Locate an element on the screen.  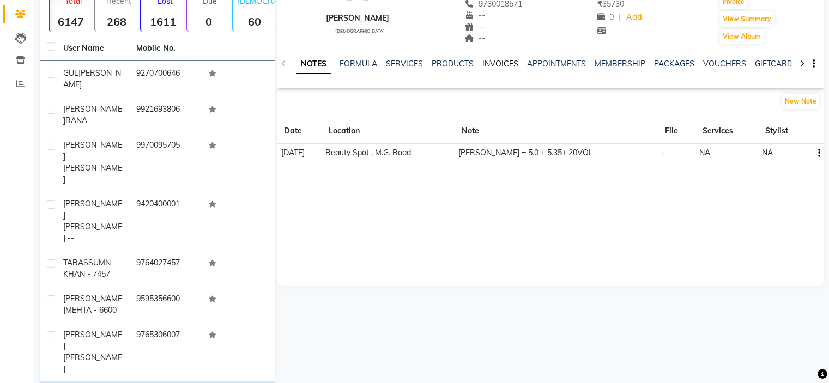
span: TABASSUM is located at coordinates (84, 263).